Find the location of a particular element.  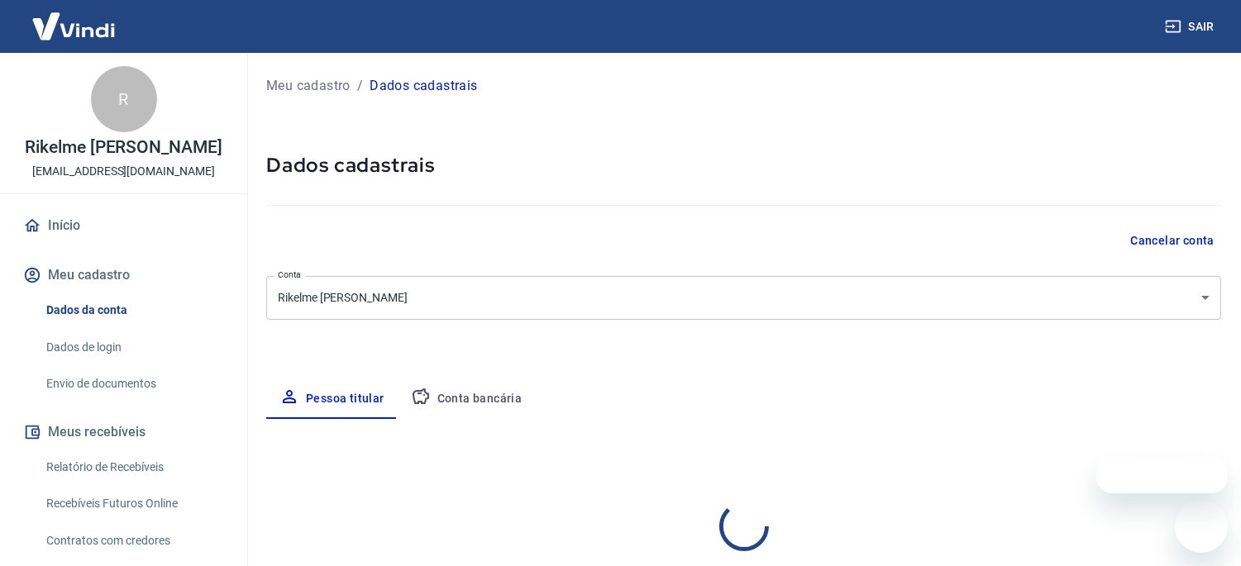

a: Dados de login is located at coordinates (133, 347).